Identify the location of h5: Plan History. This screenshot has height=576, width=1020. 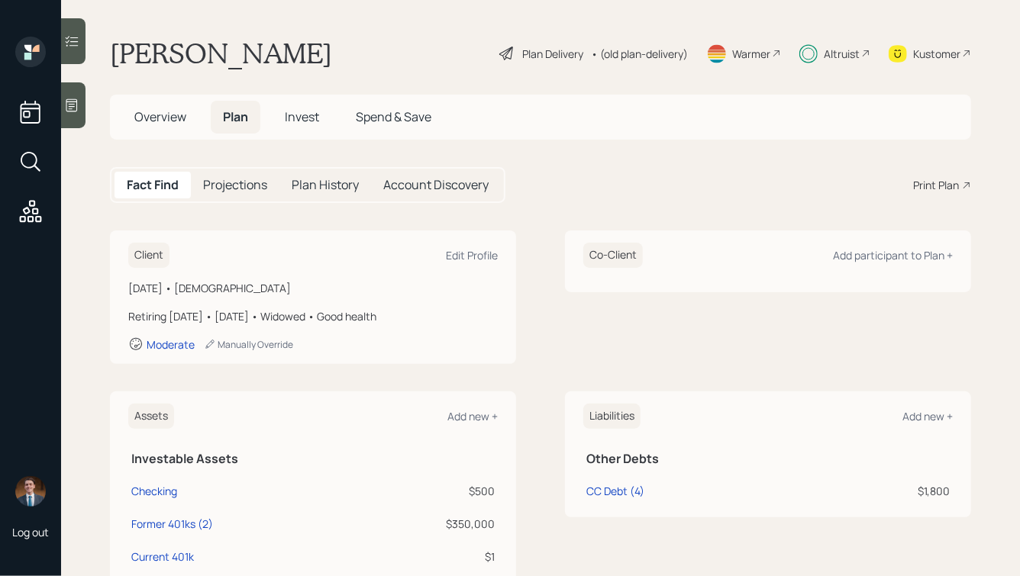
(325, 185).